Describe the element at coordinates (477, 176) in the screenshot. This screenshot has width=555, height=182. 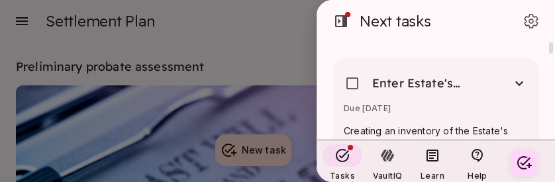
I see `span: Help` at that location.